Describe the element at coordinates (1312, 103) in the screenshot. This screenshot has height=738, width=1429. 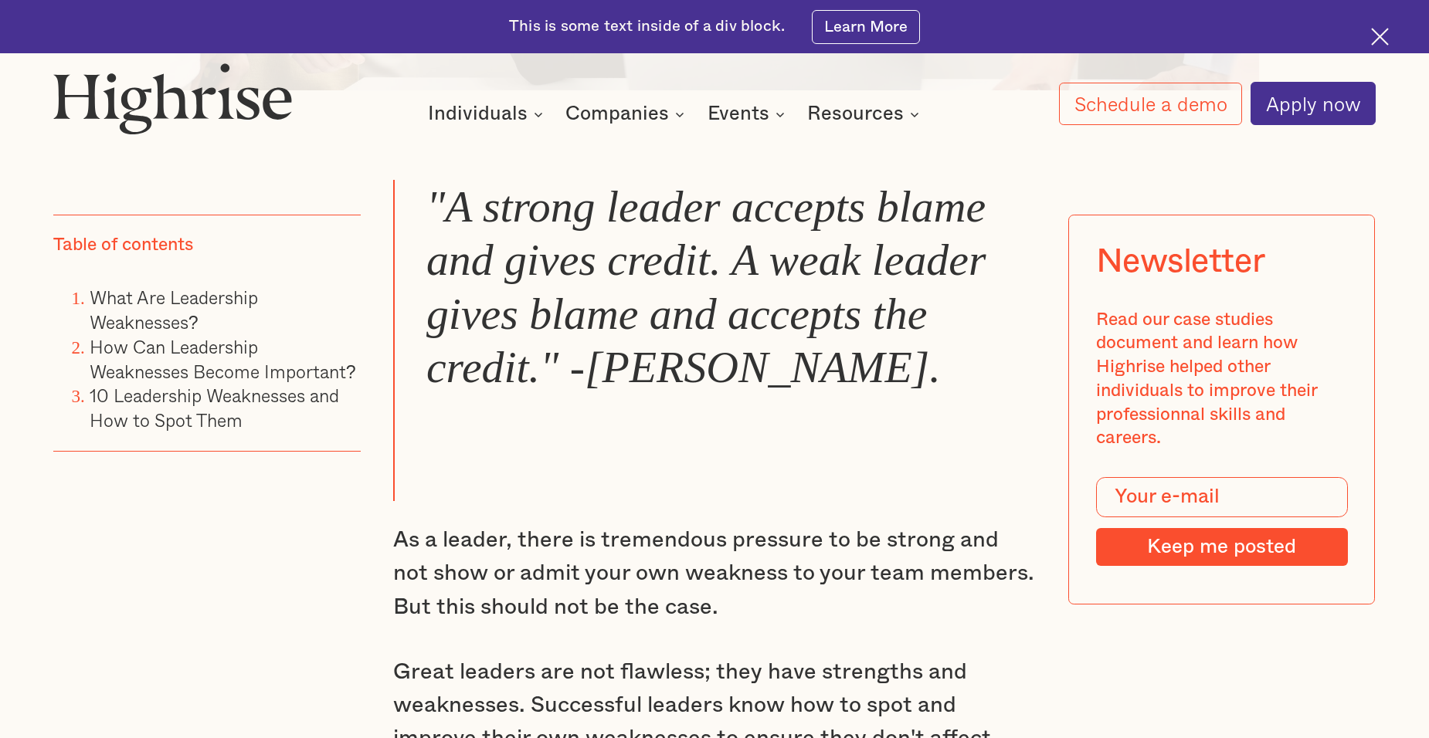
I see `a: Apply now` at that location.